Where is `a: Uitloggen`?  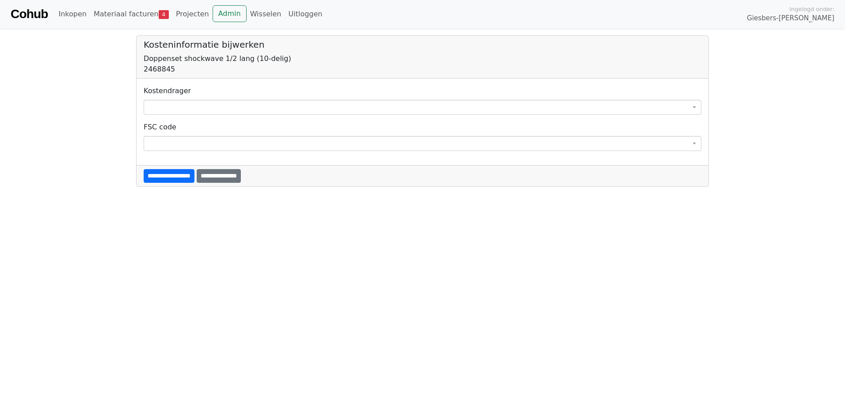
a: Uitloggen is located at coordinates (305, 14).